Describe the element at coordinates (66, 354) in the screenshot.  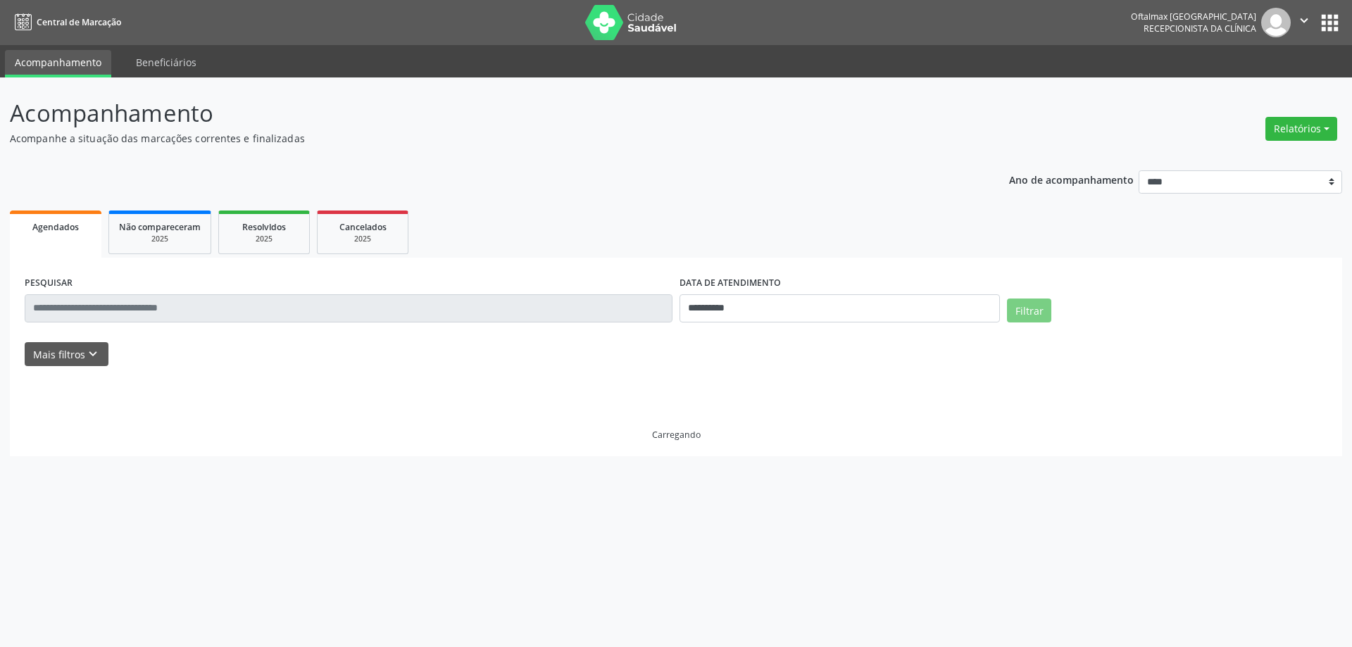
I see `button: Mais filtroskeyboard_arrow_down` at that location.